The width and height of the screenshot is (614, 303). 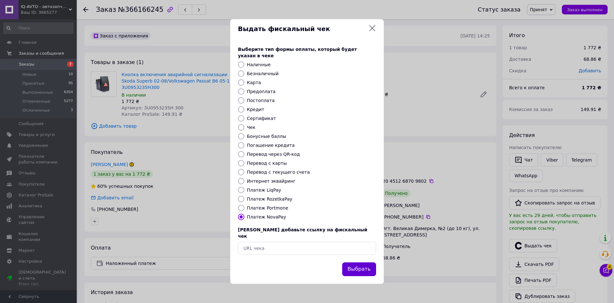 What do you see at coordinates (251, 127) in the screenshot?
I see `label: Чек` at bounding box center [251, 127].